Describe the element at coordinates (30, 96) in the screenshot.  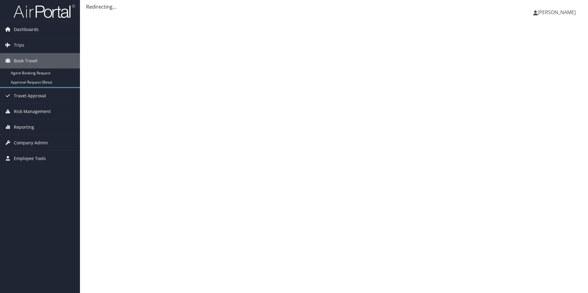
I see `span: Travel Approval` at that location.